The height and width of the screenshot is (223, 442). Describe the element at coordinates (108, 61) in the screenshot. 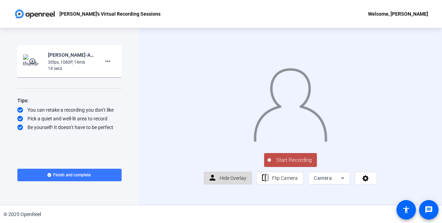

I see `mat-icon: more_horiz` at that location.